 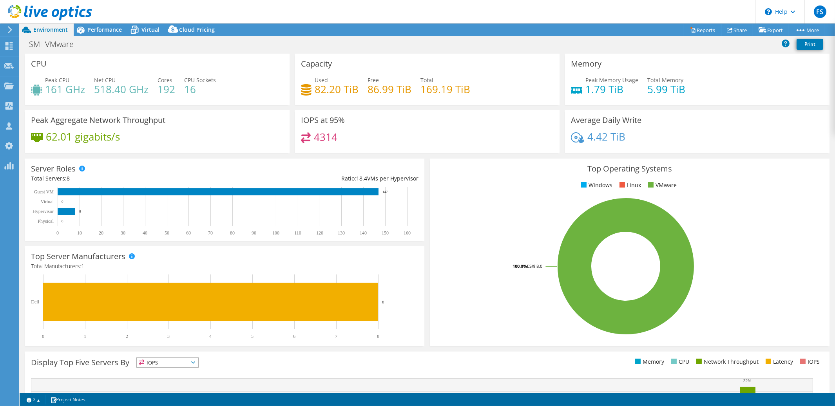 What do you see at coordinates (337, 89) in the screenshot?
I see `h4: 82.20 TiB` at bounding box center [337, 89].